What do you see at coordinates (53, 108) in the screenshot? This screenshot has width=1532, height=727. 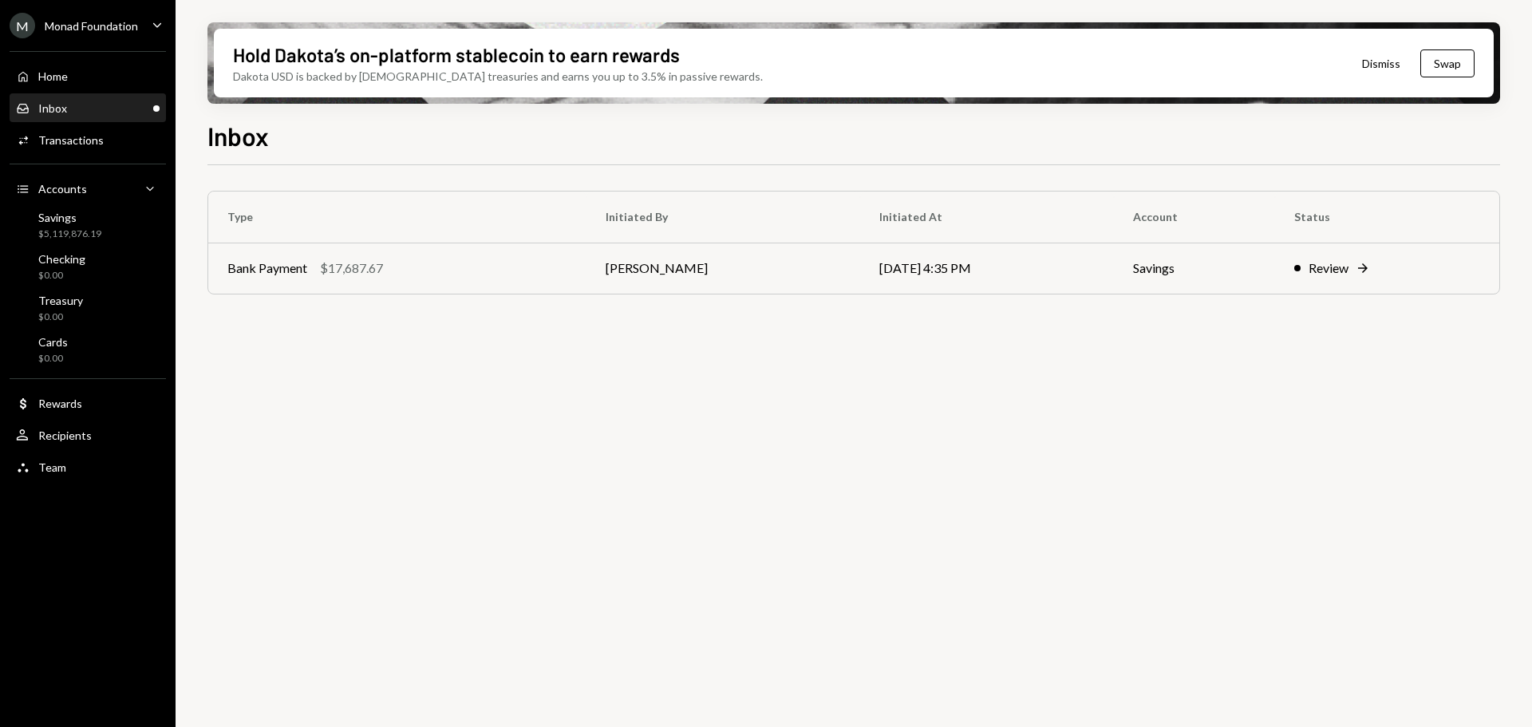 I see `div: Inbox` at bounding box center [53, 108].